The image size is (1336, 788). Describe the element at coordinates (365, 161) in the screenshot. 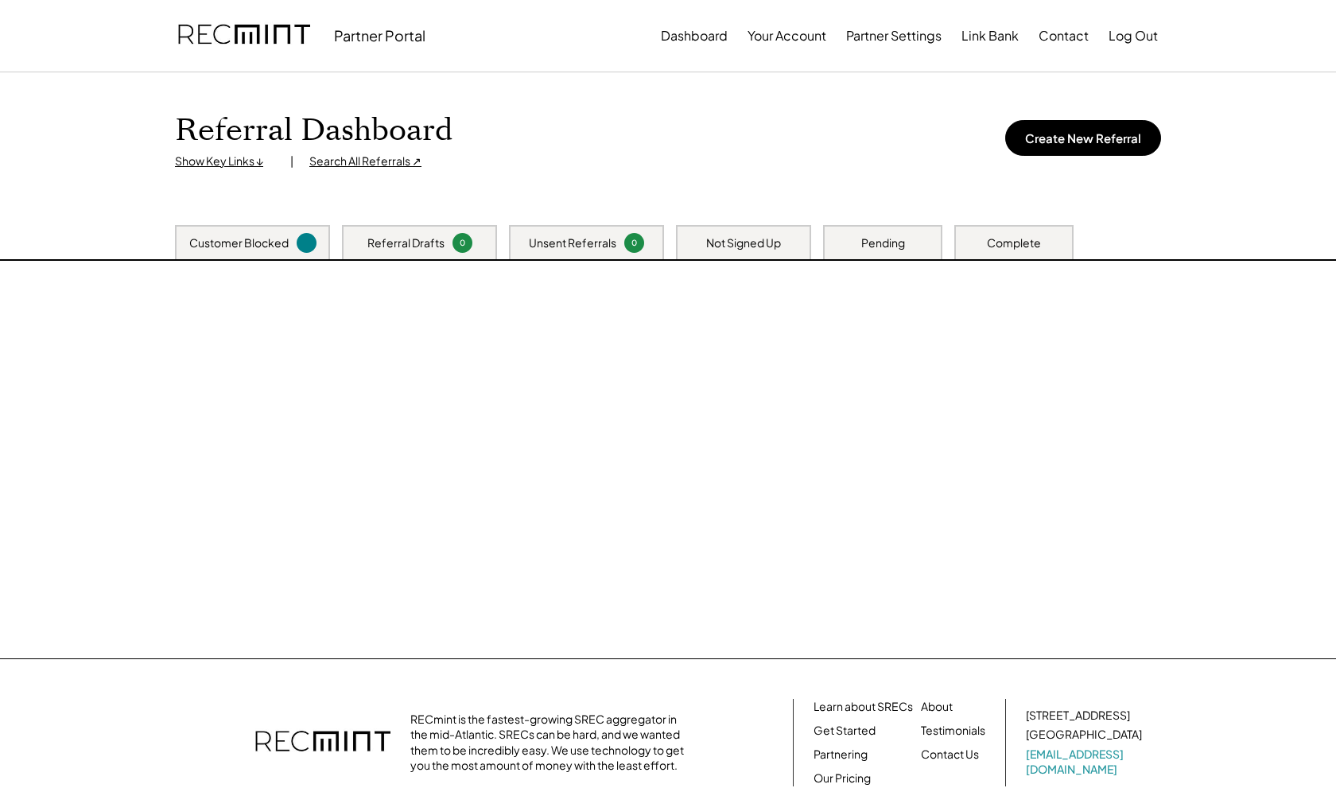

I see `div: Search All Referrals ↗` at that location.